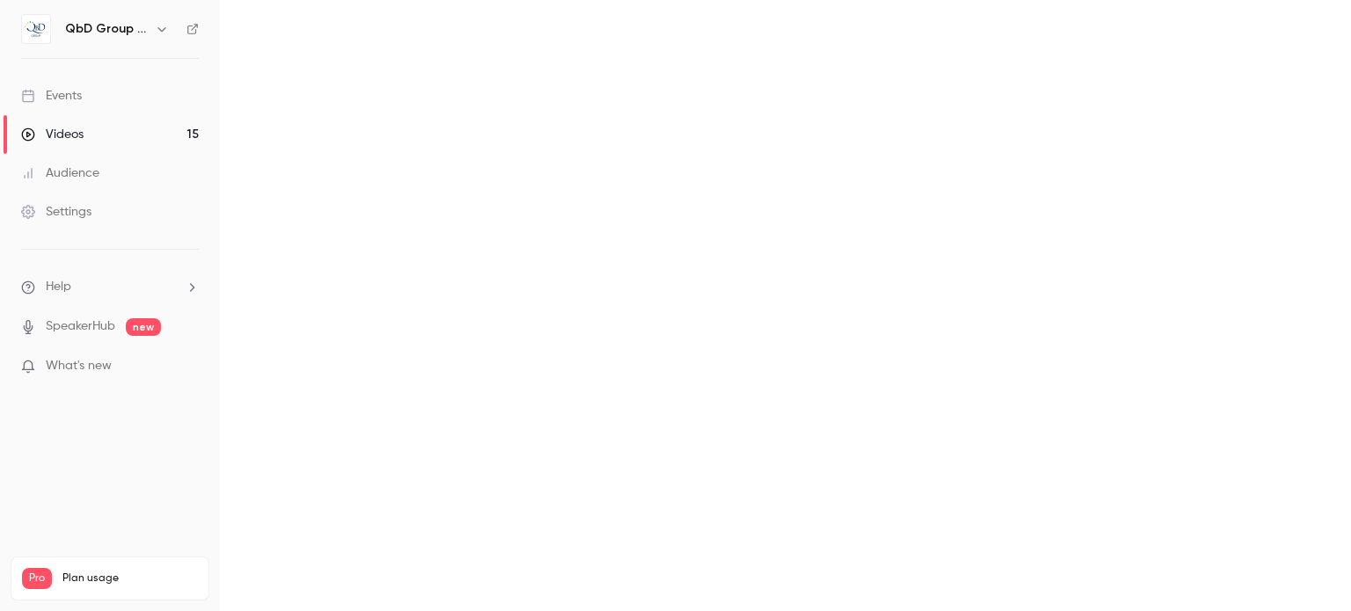  I want to click on div: Audience, so click(60, 173).